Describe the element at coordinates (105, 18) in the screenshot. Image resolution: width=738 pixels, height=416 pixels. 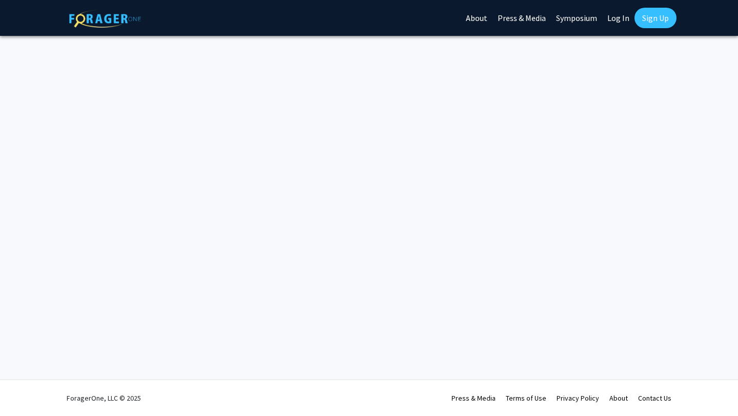
I see `img: ForagerOne Logo` at that location.